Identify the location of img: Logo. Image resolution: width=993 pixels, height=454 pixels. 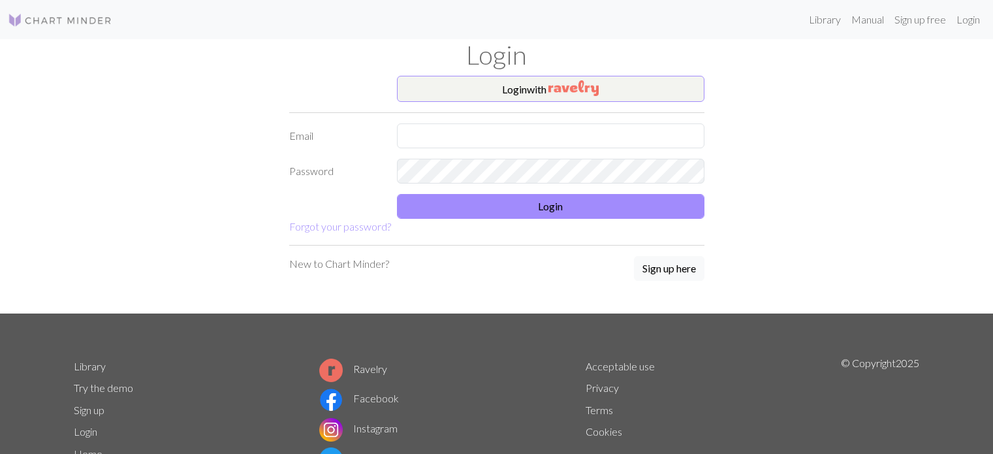
(60, 20).